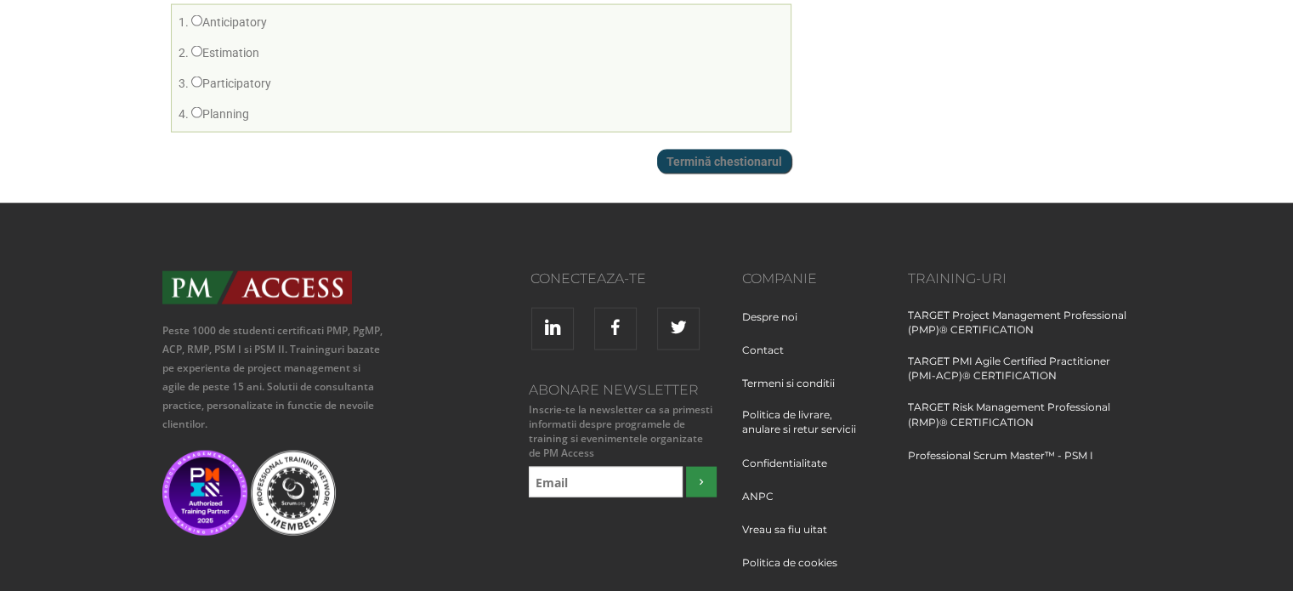  I want to click on h3: Abonare Newsletter, so click(621, 390).